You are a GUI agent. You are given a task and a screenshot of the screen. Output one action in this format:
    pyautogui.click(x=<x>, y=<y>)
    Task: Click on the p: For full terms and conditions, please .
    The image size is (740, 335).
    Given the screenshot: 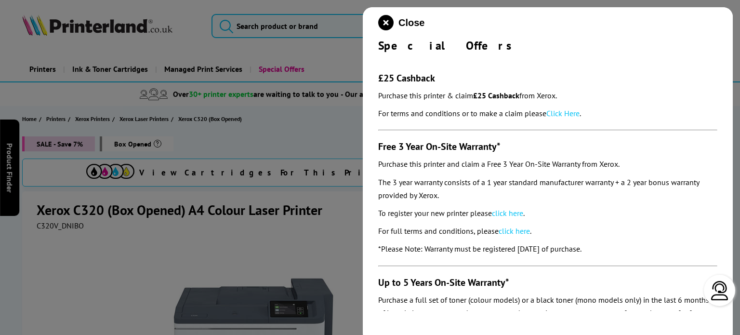 What is the action you would take?
    pyautogui.click(x=548, y=231)
    